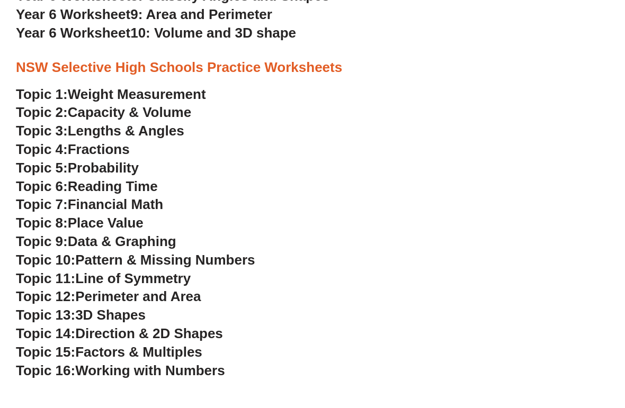  Describe the element at coordinates (79, 223) in the screenshot. I see `a: Topic 8:Place Value` at that location.